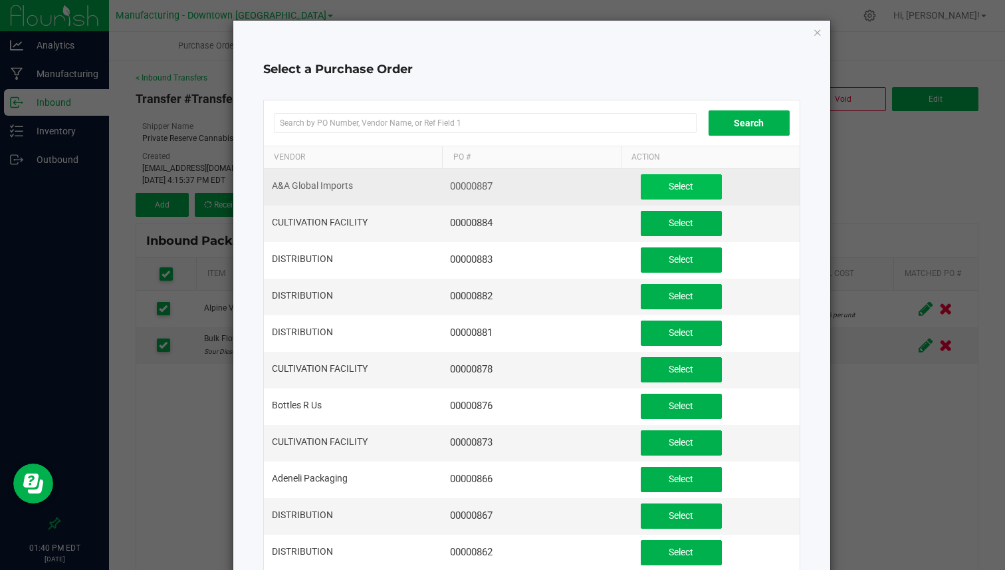 Image resolution: width=1005 pixels, height=570 pixels. Describe the element at coordinates (289, 157) in the screenshot. I see `span: Vendor` at that location.